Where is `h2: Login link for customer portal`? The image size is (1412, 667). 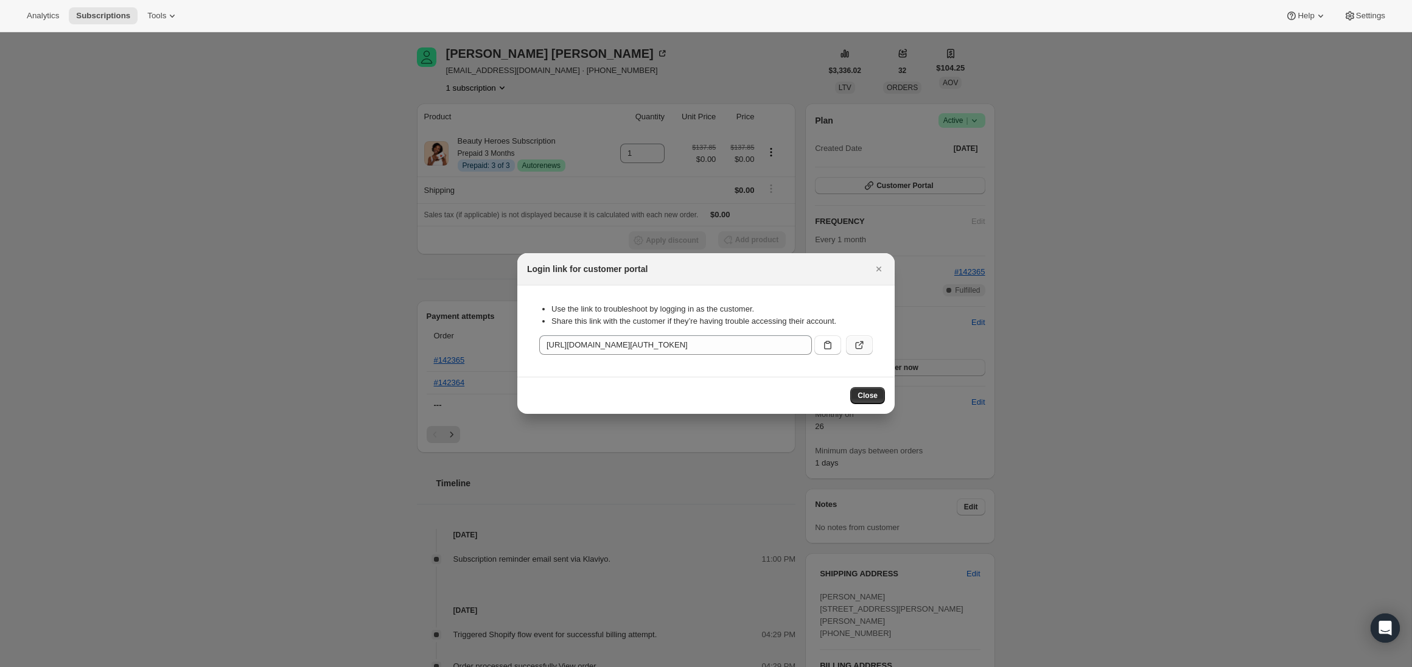
h2: Login link for customer portal is located at coordinates (587, 269).